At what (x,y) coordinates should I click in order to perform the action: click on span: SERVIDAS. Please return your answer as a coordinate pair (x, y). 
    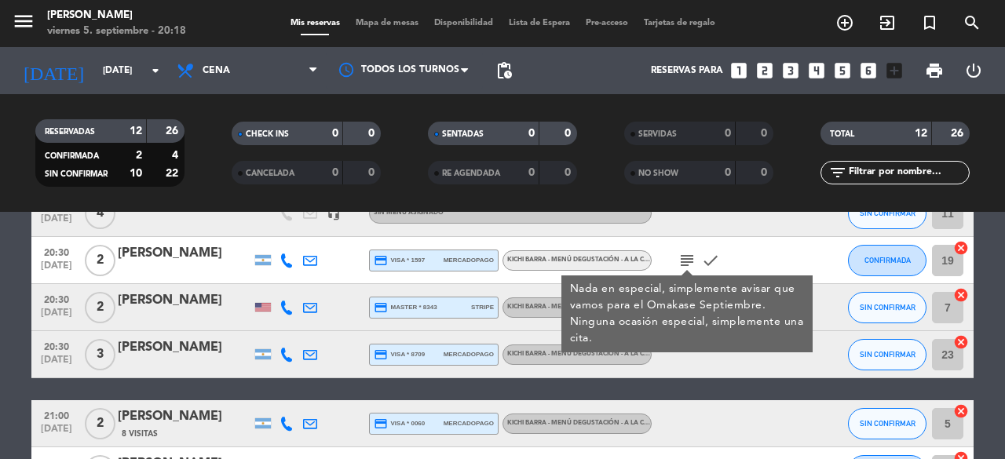
    Looking at the image, I should click on (657, 134).